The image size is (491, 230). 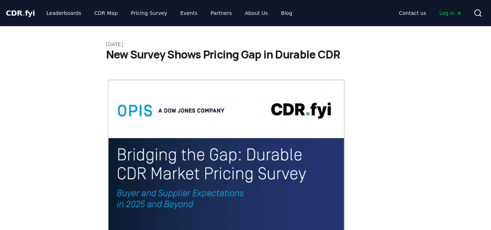 I want to click on a: Contact us, so click(x=412, y=13).